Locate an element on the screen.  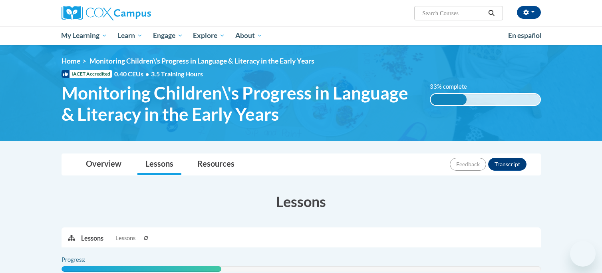
span: En español is located at coordinates (525, 35).